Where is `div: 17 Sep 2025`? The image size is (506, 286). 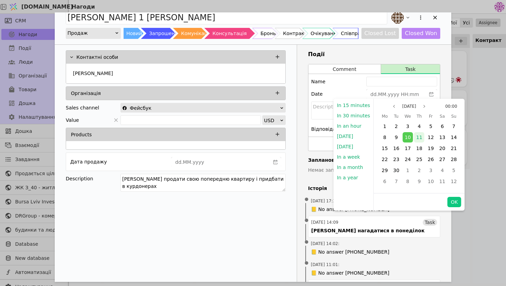
div: 17 Sep 2025 is located at coordinates (408, 148).